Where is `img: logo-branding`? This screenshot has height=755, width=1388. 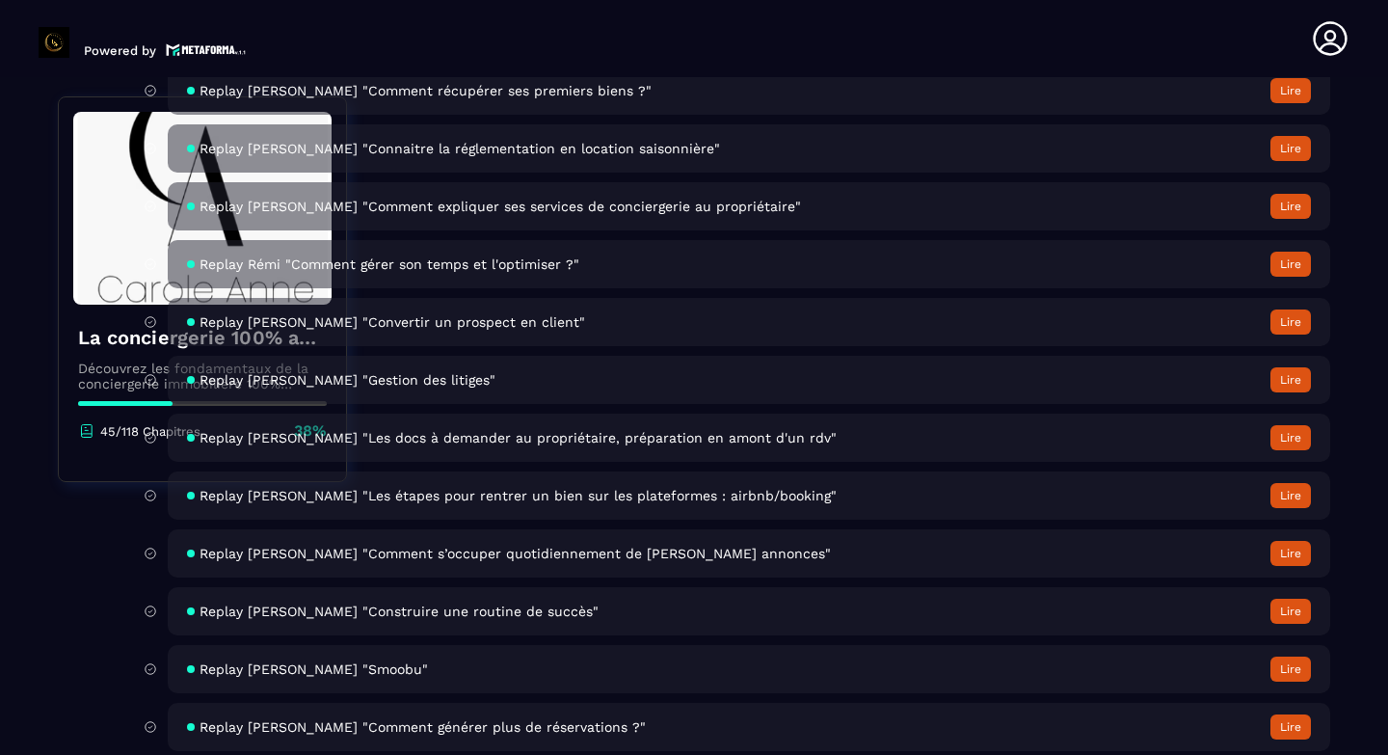
img: logo-branding is located at coordinates (54, 42).